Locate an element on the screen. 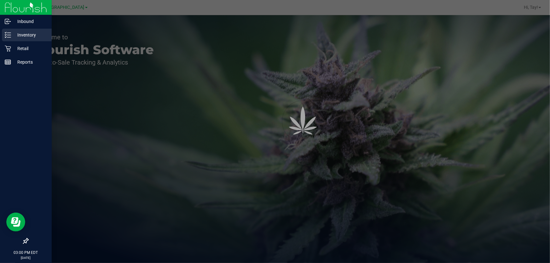 Image resolution: width=550 pixels, height=263 pixels. p: Inbound is located at coordinates (30, 21).